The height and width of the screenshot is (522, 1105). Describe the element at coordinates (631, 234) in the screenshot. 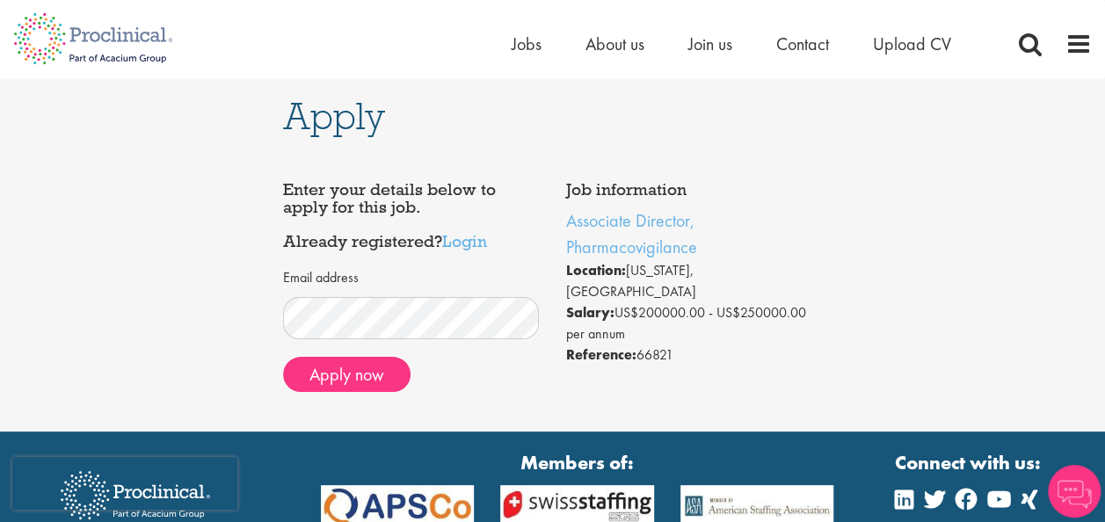

I see `a: Associate Director, Pharmacovigilance` at that location.